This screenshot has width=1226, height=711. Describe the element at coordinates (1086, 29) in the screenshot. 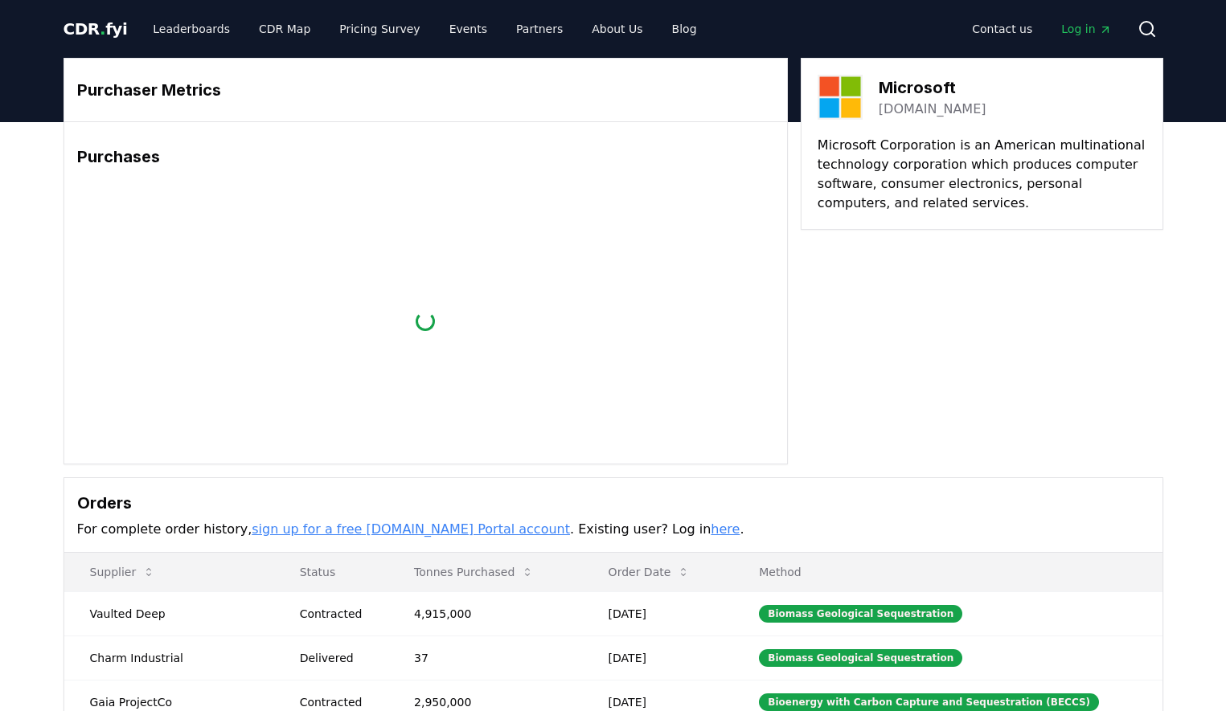

I see `span: Log in` at that location.